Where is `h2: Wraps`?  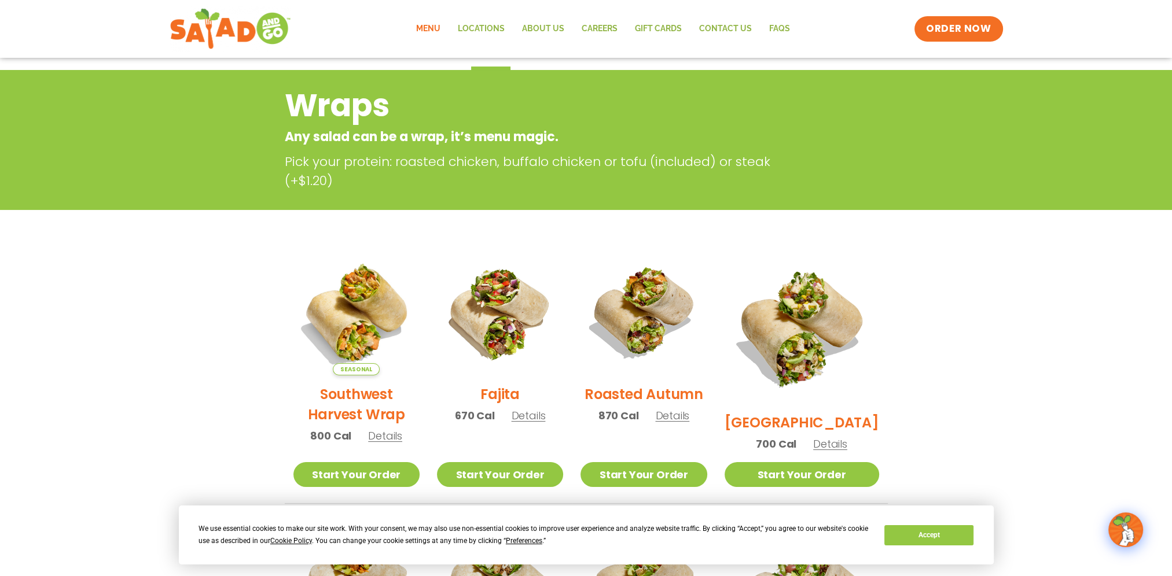 h2: Wraps is located at coordinates (539, 105).